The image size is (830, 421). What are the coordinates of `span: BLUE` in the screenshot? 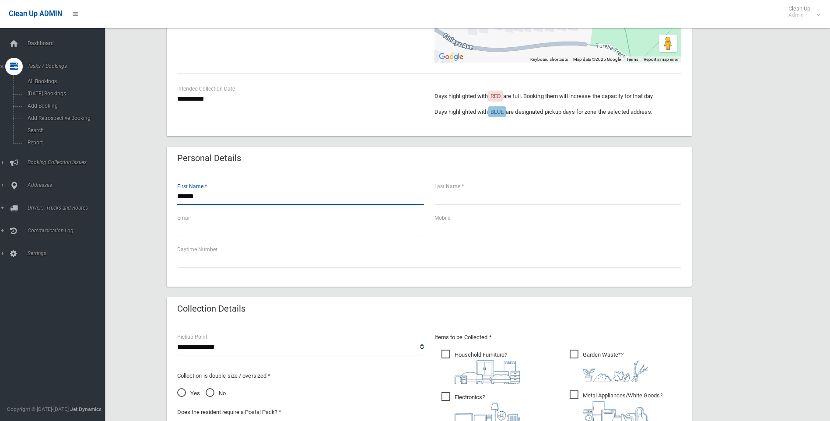 It's located at (497, 112).